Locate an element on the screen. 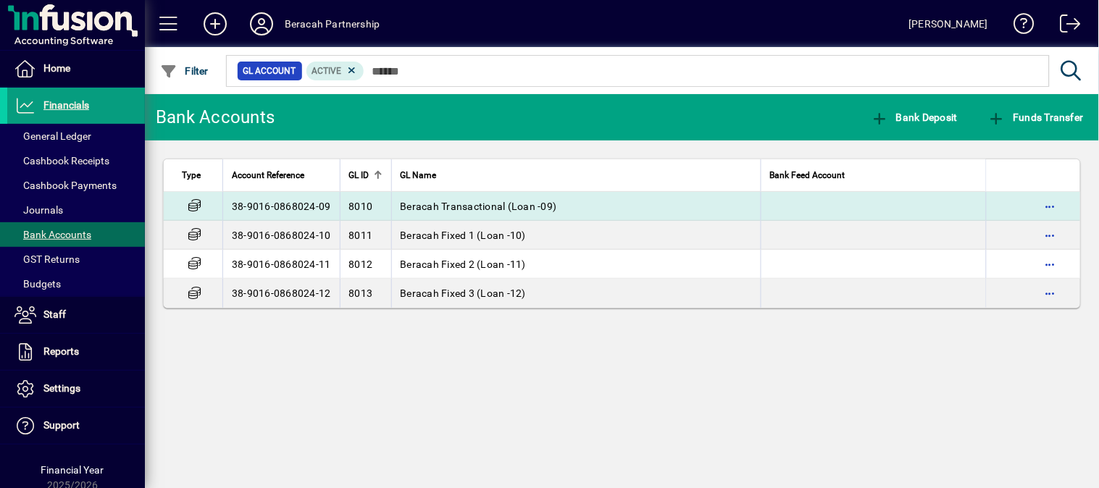  span: Financials is located at coordinates (66, 105).